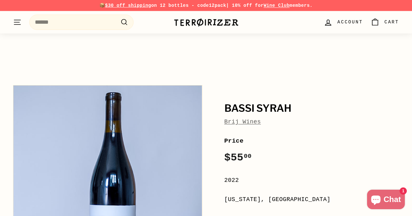 This screenshot has height=216, width=412. I want to click on p: 📦 on 12 bottles - code | 10% off for members., so click(206, 6).